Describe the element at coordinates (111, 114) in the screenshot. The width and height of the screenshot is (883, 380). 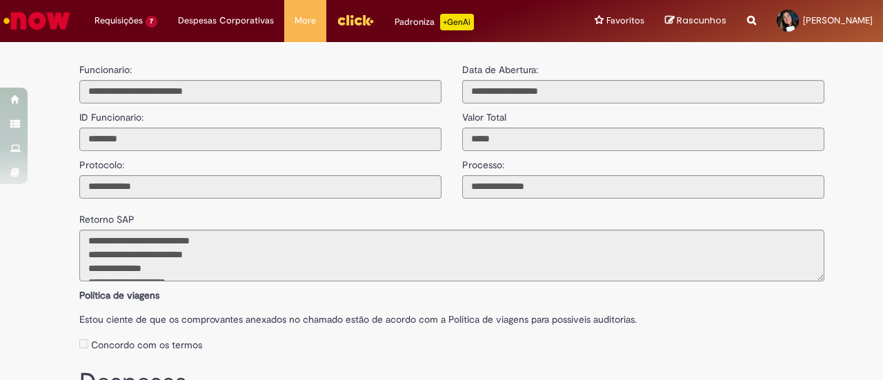
I see `label: ID Funcionario:` at that location.